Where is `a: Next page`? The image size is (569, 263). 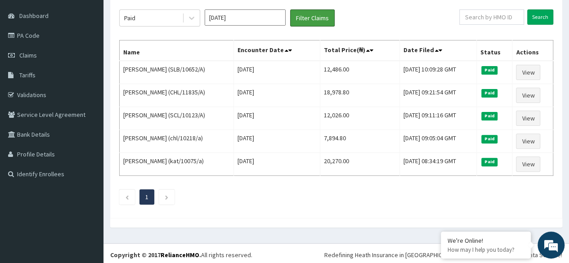 a: Next page is located at coordinates (166, 197).